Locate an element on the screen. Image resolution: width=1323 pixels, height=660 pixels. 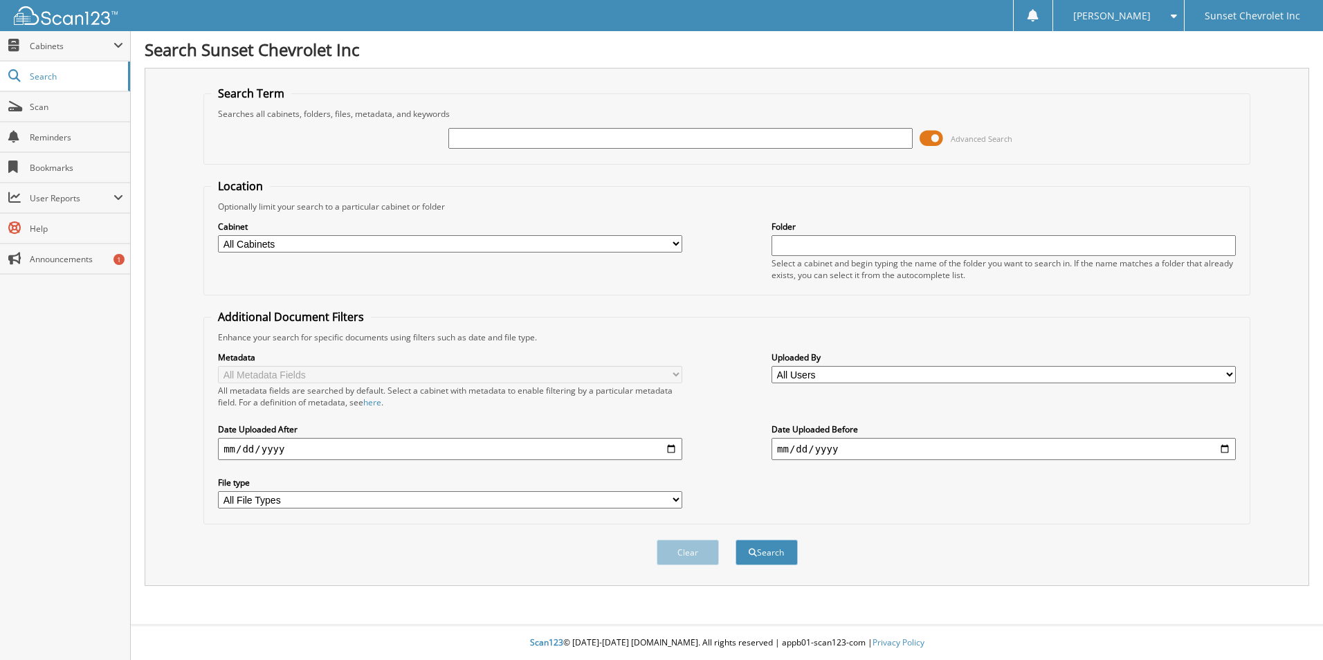
div: Enhance your search for specific documents using filters such as date and file type. is located at coordinates (727, 337).